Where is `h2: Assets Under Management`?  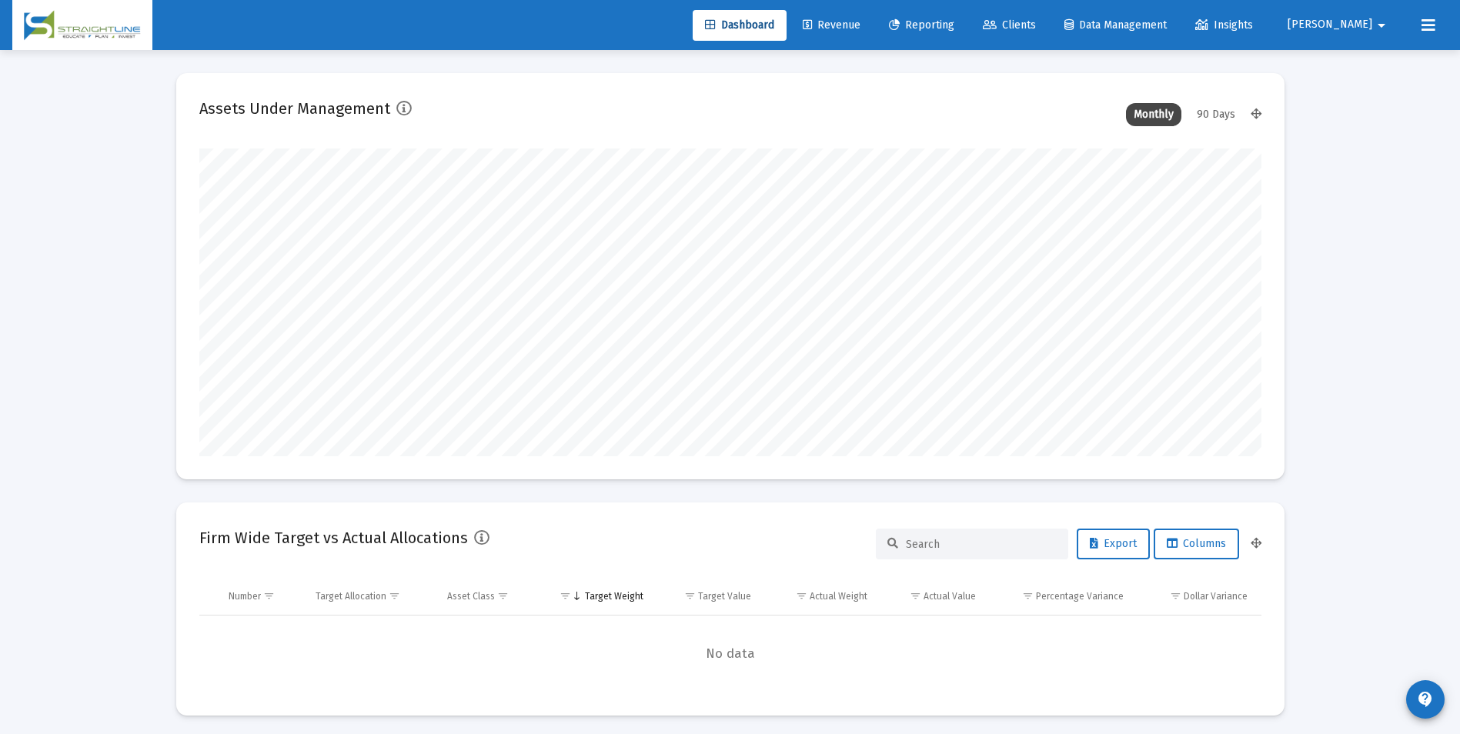 h2: Assets Under Management is located at coordinates (295, 109).